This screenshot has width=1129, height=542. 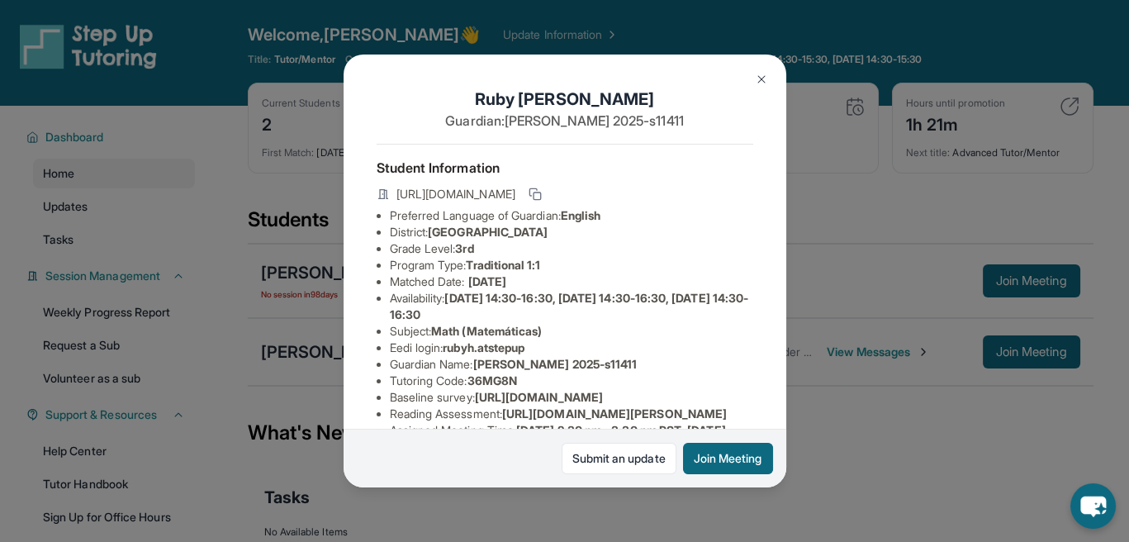 What do you see at coordinates (1093, 506) in the screenshot?
I see `button: chat-button` at bounding box center [1093, 506].